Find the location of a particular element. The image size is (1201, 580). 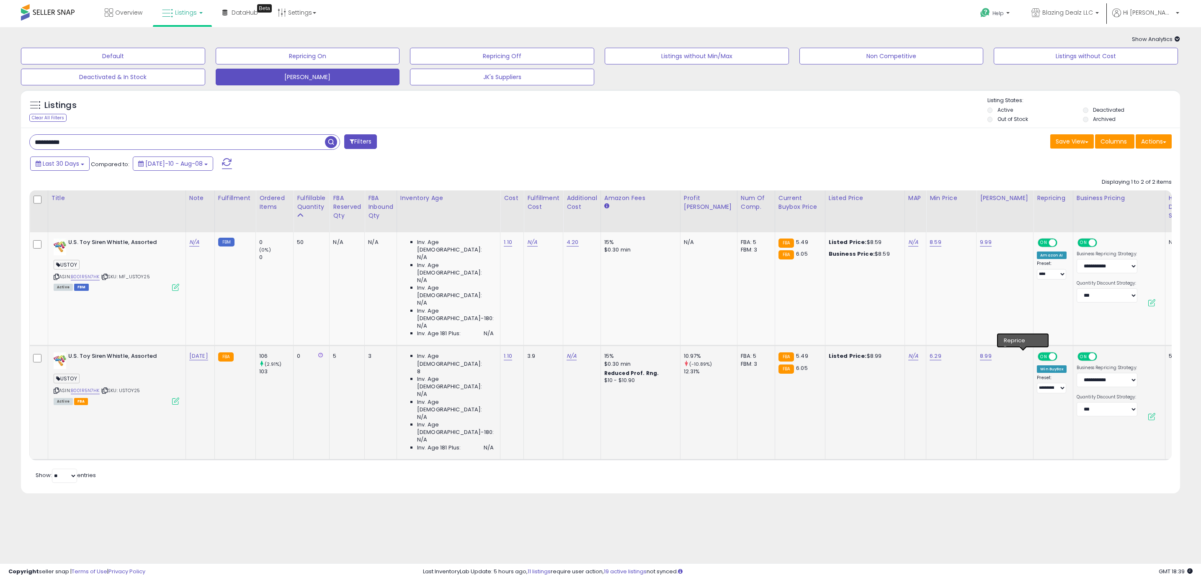

button: Listings without Cost is located at coordinates (1086, 56).